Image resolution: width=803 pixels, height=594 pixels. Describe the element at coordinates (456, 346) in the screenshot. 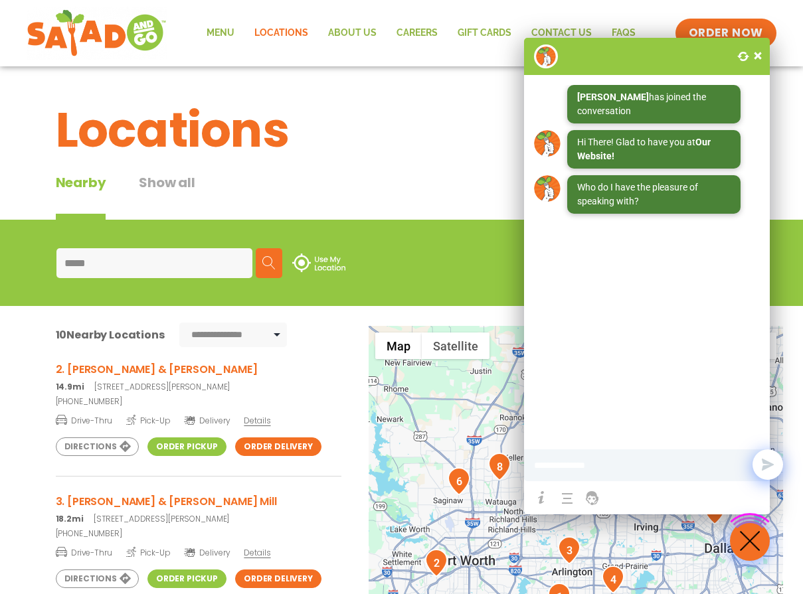

I see `button: Show satellite imagery` at that location.